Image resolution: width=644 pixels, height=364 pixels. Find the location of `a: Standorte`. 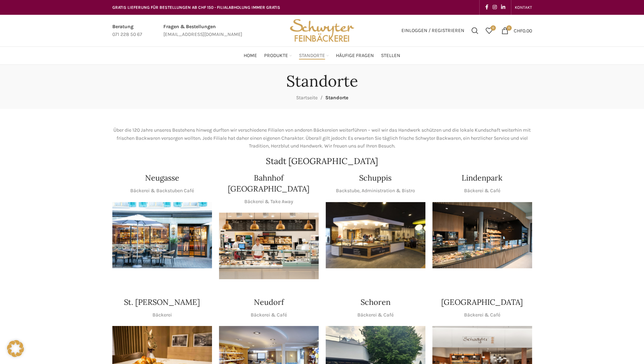

a: Standorte is located at coordinates (314, 56).